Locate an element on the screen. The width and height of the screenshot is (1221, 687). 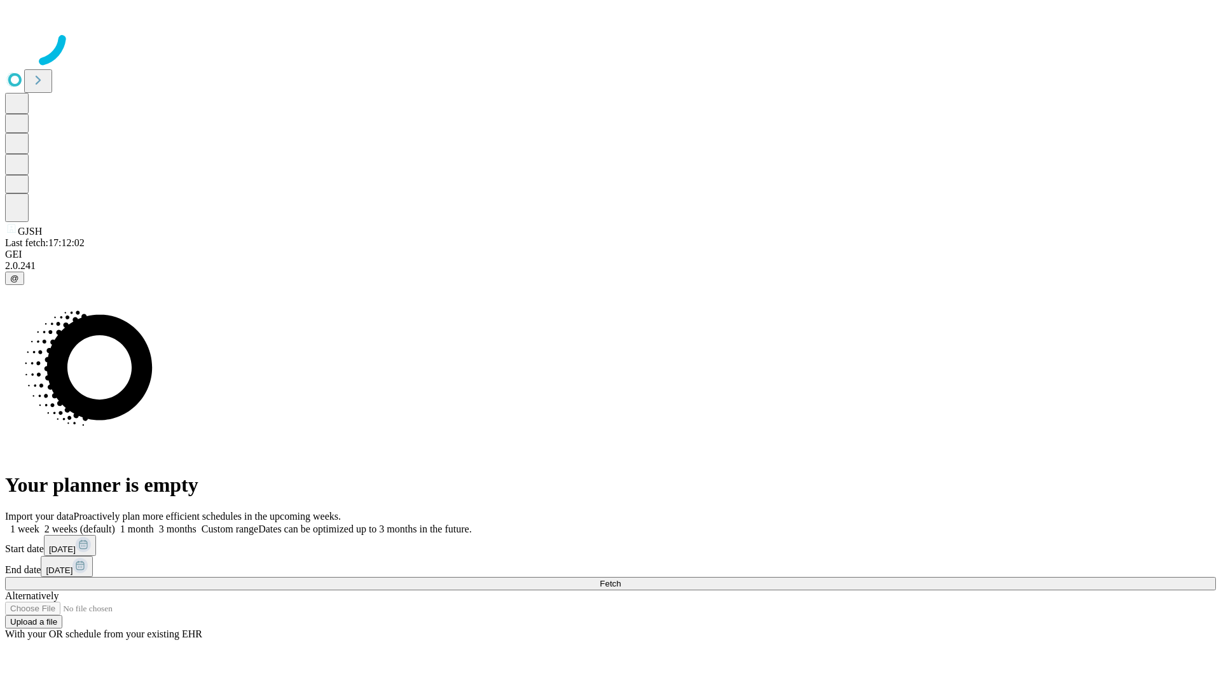
span: Proactively plan more efficient schedules in the upcoming weeks. is located at coordinates (207, 516).